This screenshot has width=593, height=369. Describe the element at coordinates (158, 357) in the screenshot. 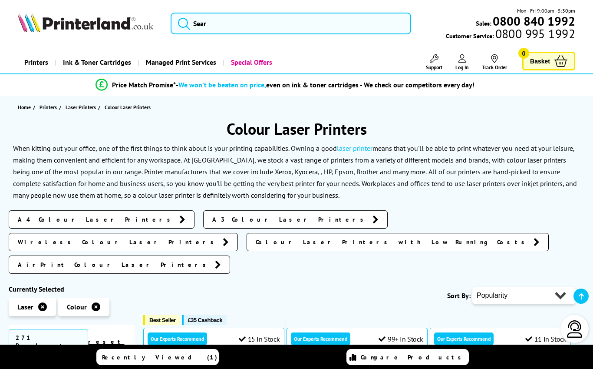

I see `a: Recently Viewed (1)` at that location.